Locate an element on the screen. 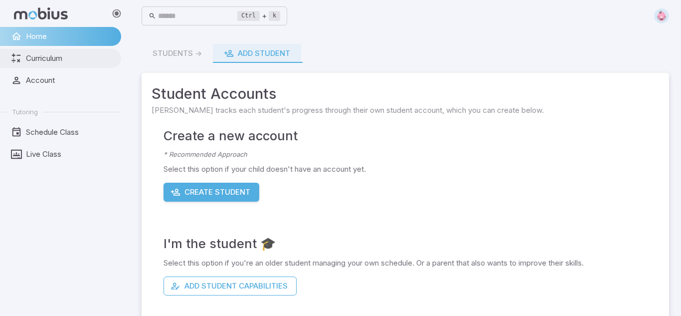 This screenshot has height=316, width=681. kbd: k is located at coordinates (274, 16).